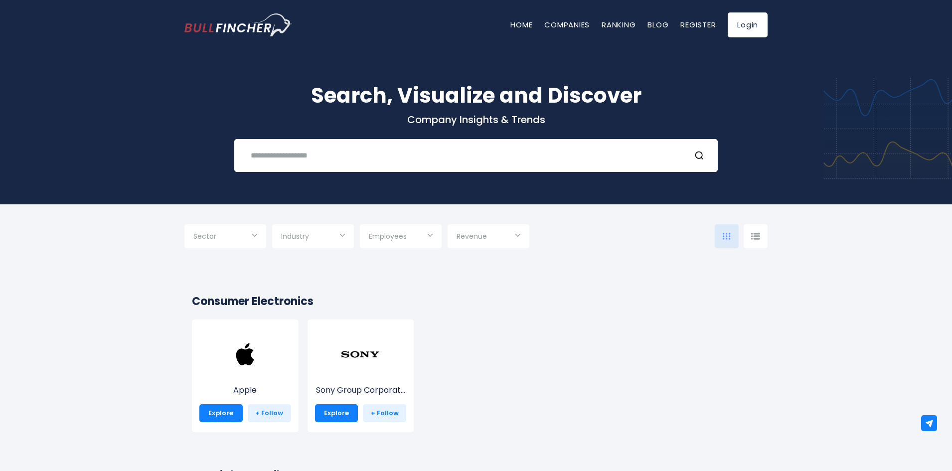  I want to click on a: Go to homepage, so click(238, 25).